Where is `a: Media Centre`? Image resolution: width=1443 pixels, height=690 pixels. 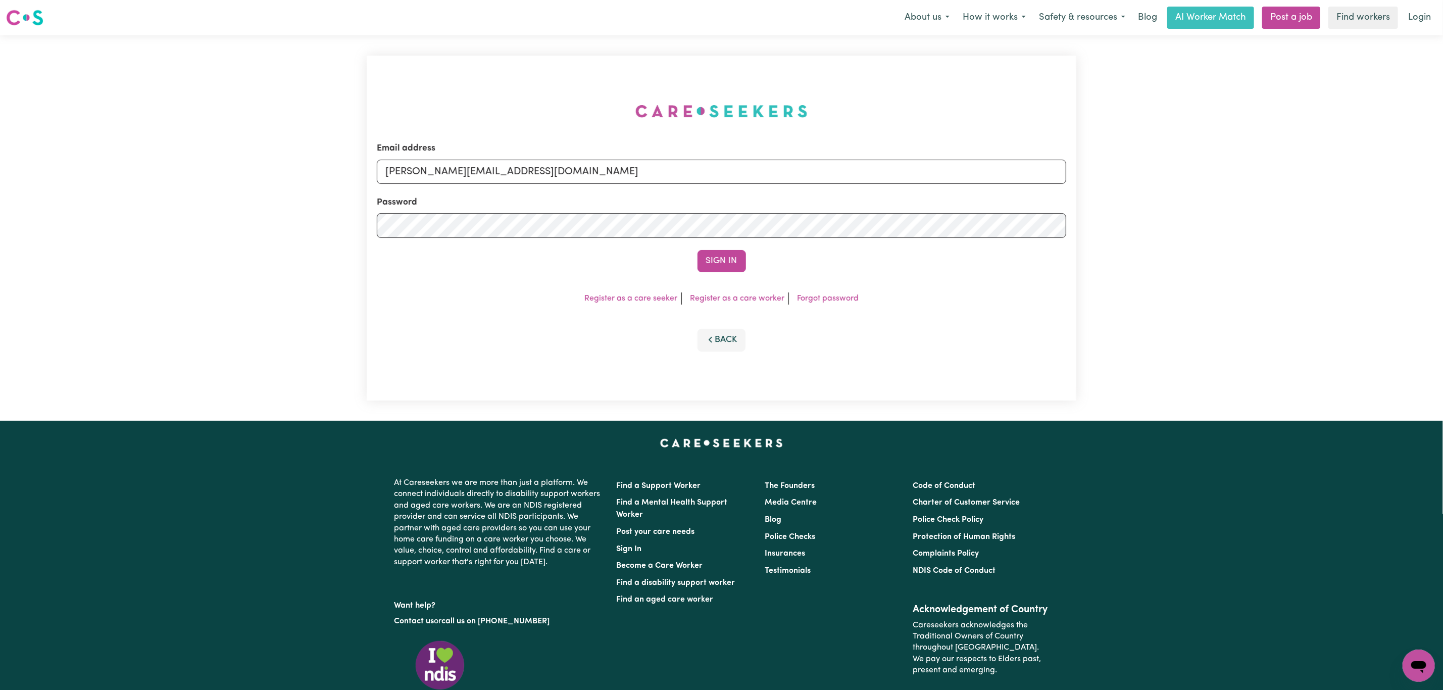
a: Media Centre is located at coordinates (790, 502).